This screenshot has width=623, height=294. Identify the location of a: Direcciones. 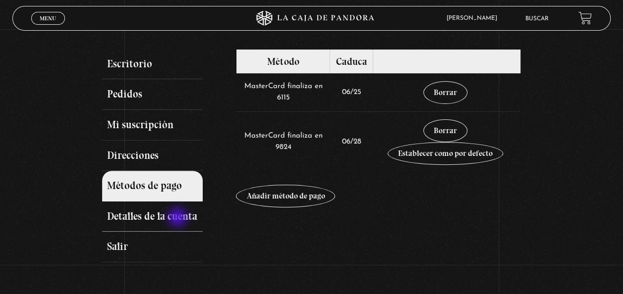
(152, 156).